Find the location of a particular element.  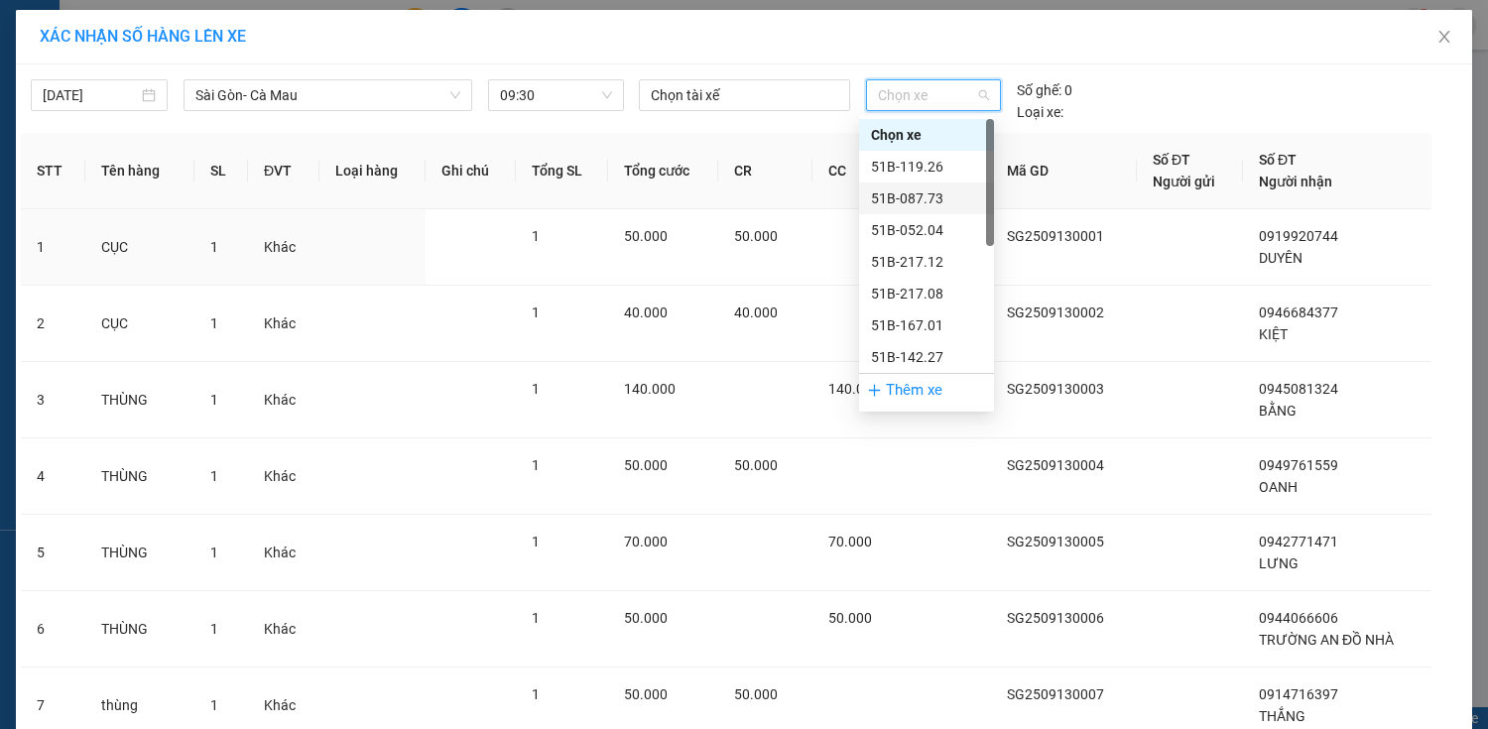

th: STT is located at coordinates (53, 171).